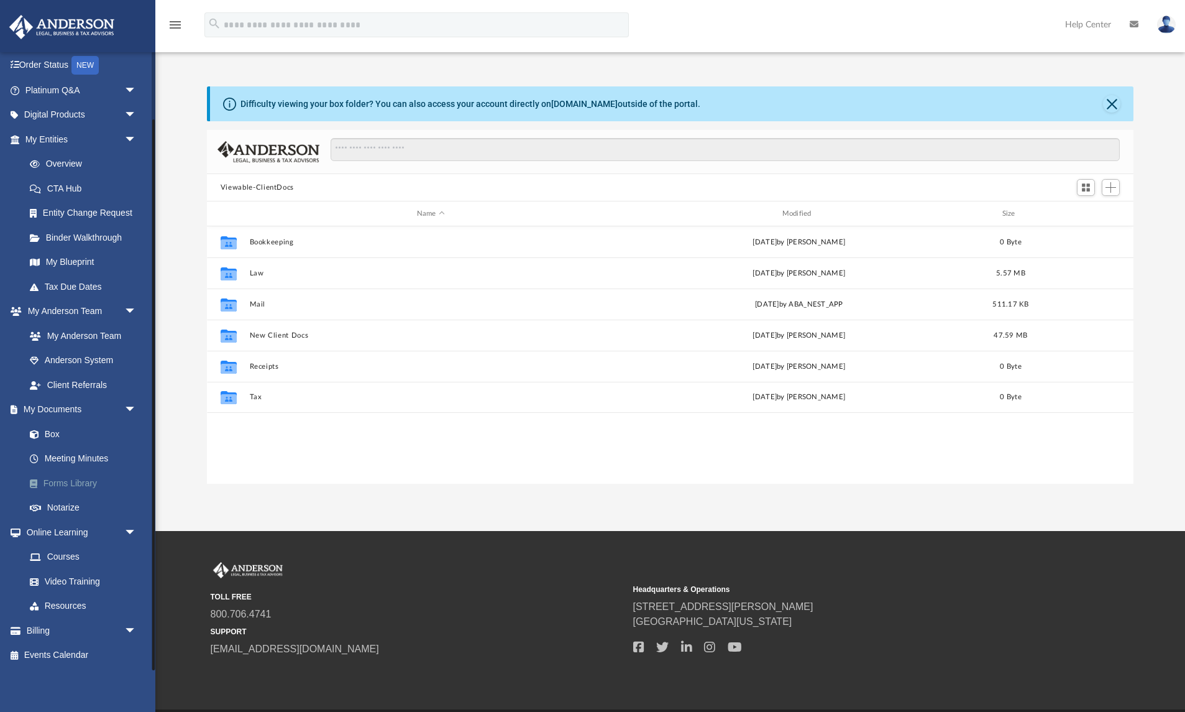 This screenshot has height=712, width=1185. Describe the element at coordinates (431, 397) in the screenshot. I see `button: Tax` at that location.